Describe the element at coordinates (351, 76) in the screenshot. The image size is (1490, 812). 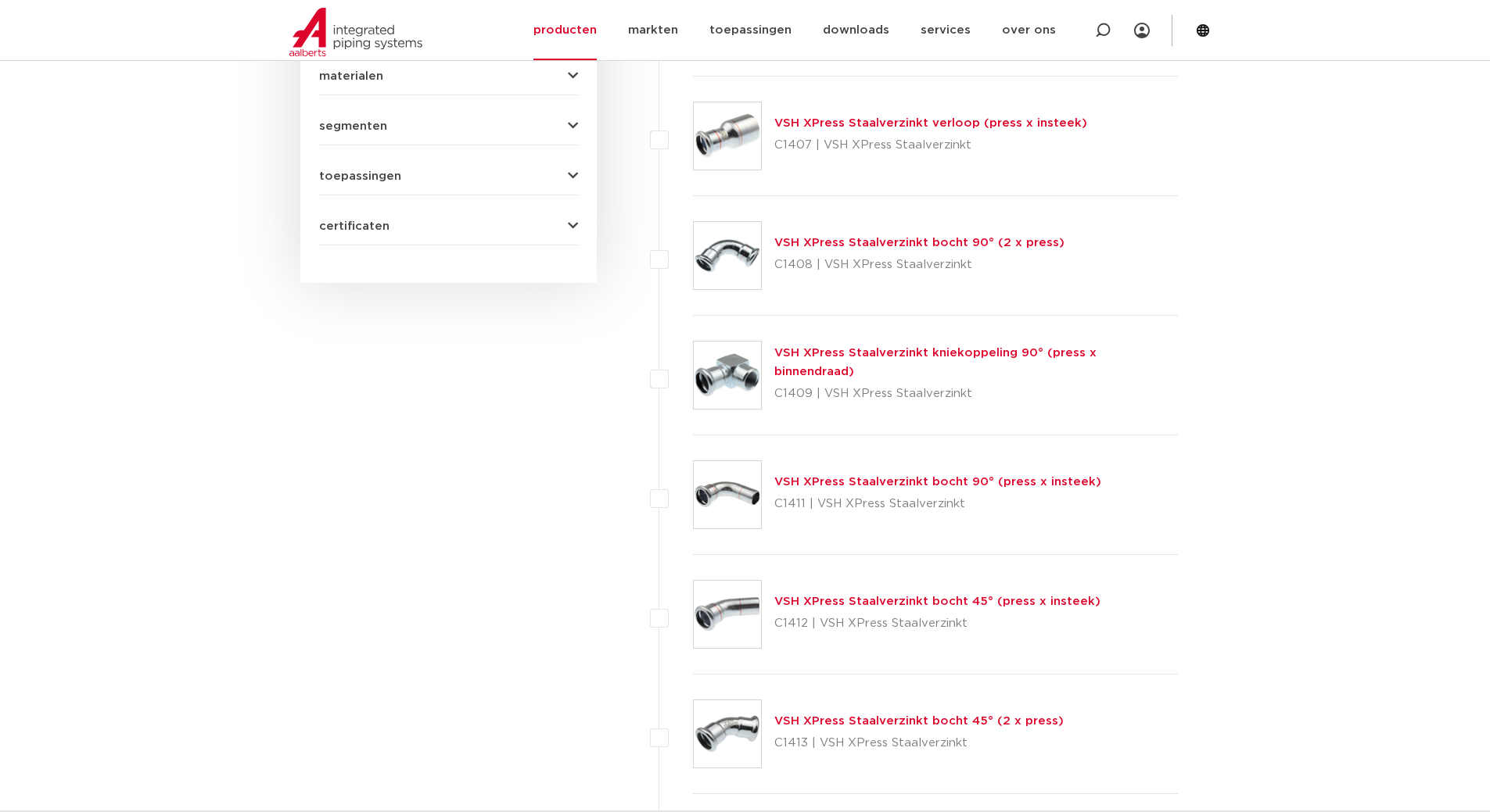
I see `span: materialen` at that location.